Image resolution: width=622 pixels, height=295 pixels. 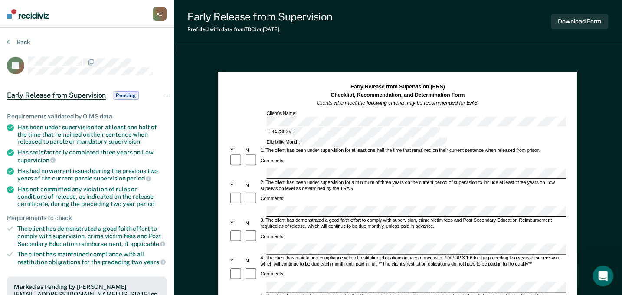 What do you see at coordinates (92, 156) in the screenshot?
I see `div: Has satisfactorily completed three years on Low` at bounding box center [92, 156].